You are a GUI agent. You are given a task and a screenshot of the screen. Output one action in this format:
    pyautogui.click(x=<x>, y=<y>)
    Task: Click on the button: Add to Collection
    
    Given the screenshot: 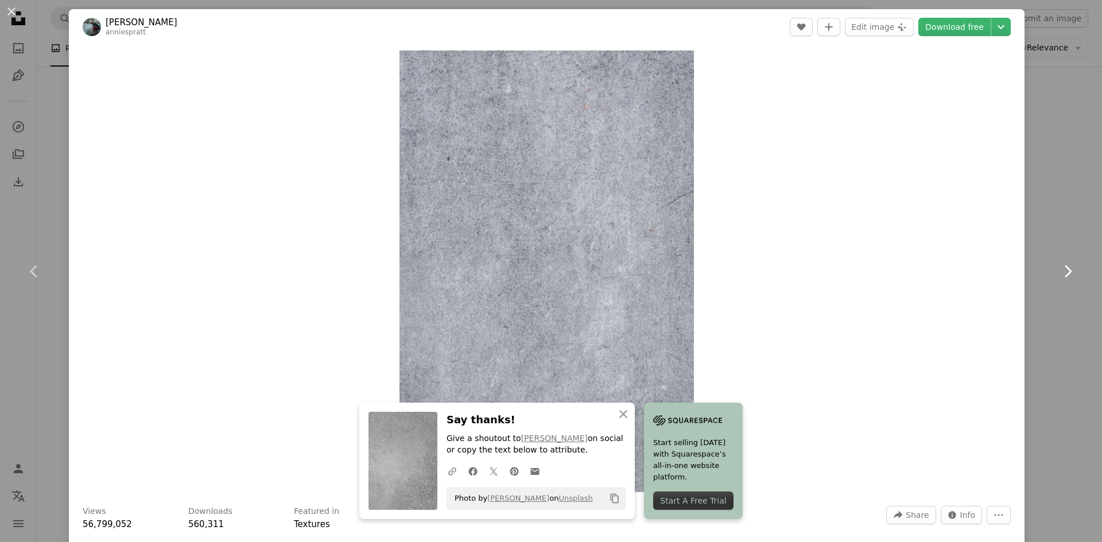 What is the action you would take?
    pyautogui.click(x=829, y=27)
    